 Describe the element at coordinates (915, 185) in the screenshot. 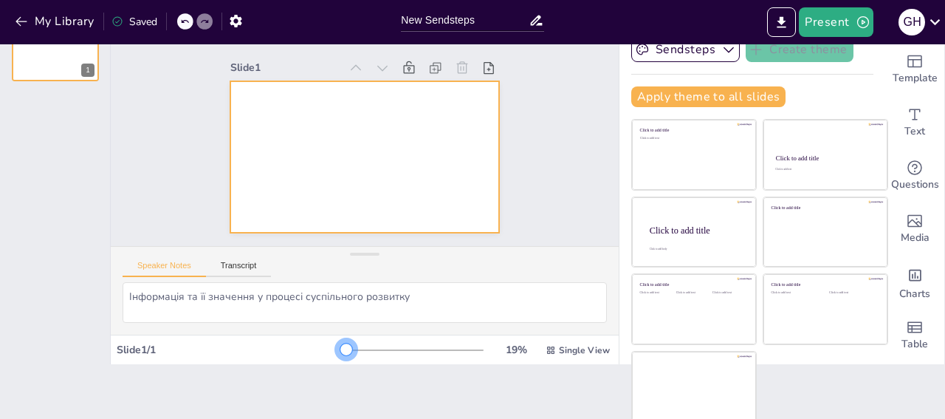

I see `span: Questions` at that location.